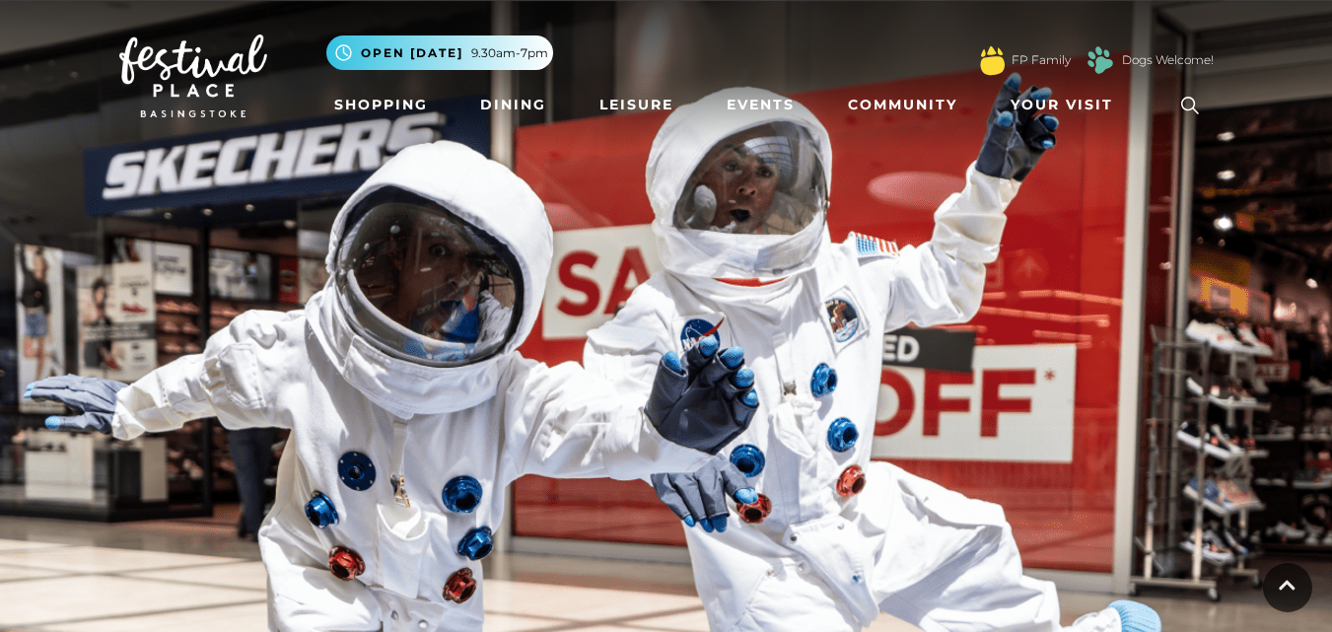 The image size is (1332, 632). I want to click on a: Events, so click(760, 104).